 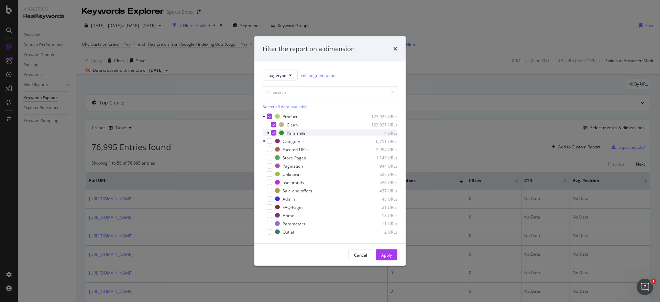 I want to click on div: FAQ-Pages, so click(x=293, y=207).